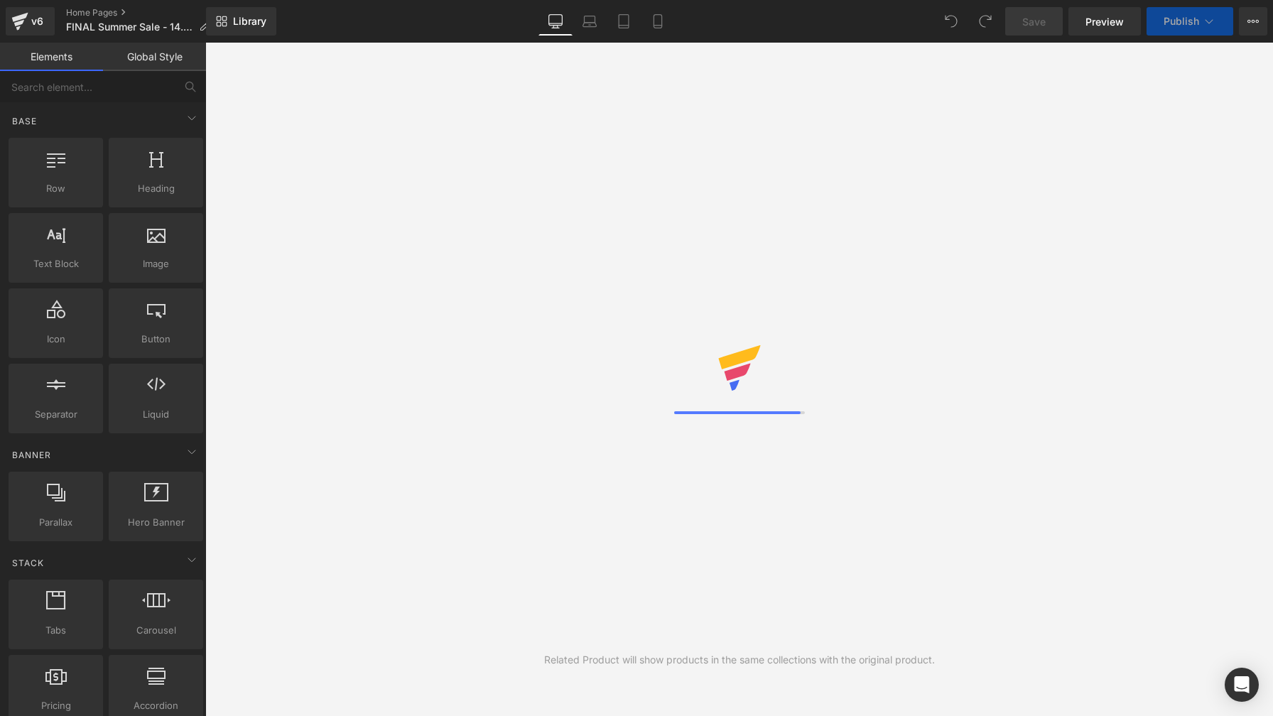 This screenshot has width=1273, height=716. What do you see at coordinates (156, 339) in the screenshot?
I see `span: Button` at bounding box center [156, 339].